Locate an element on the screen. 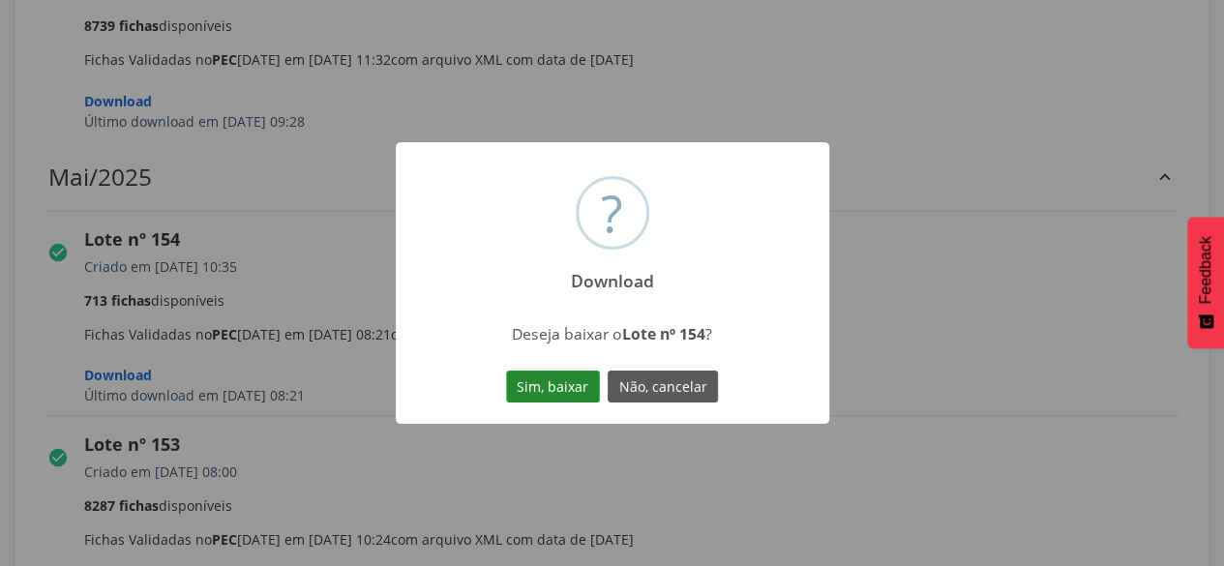 The image size is (1224, 566). strong: Lote nº 154 is located at coordinates (664, 334).